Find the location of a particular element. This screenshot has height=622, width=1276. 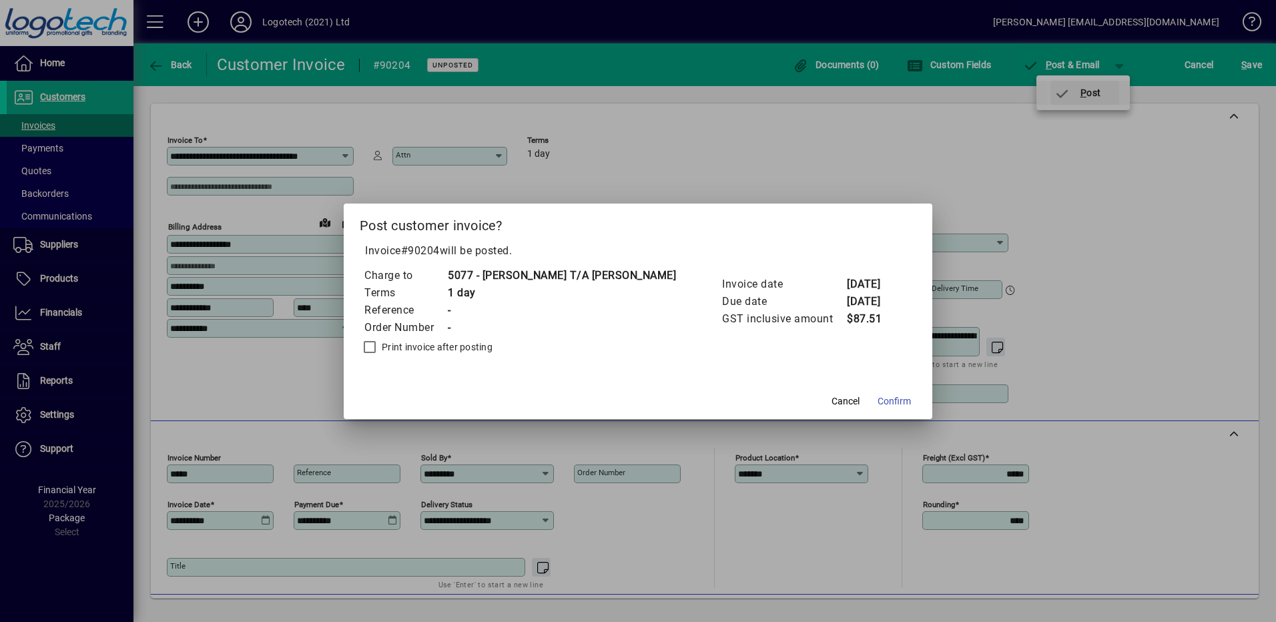

td: Invoice date is located at coordinates (783, 284).